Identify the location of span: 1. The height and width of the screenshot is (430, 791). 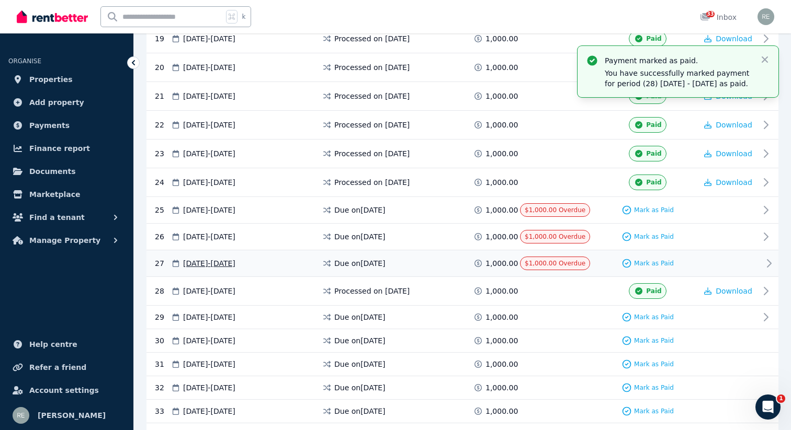
(781, 399).